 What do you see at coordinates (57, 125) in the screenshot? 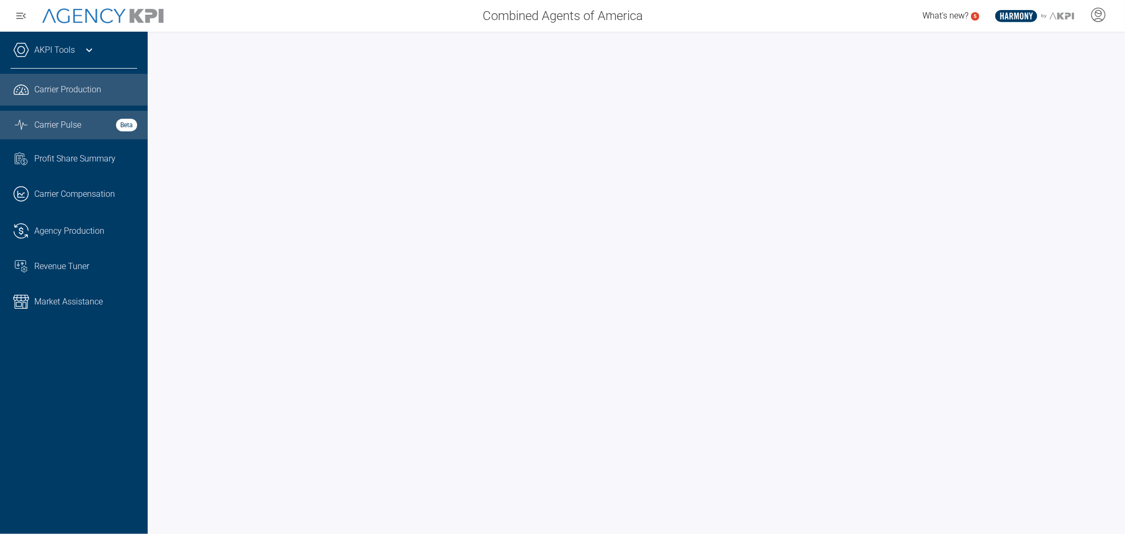
I see `span: Carrier Pulse` at bounding box center [57, 125].